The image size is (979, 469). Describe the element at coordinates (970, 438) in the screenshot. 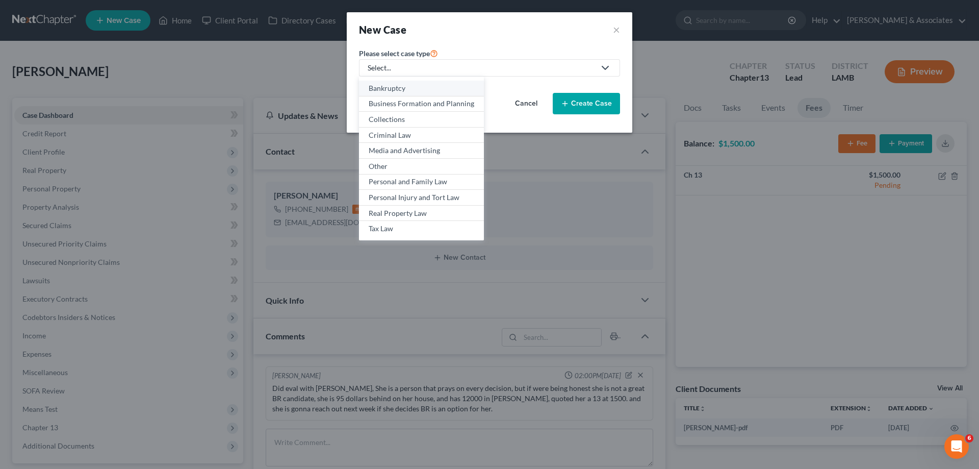

I see `span: 6` at that location.